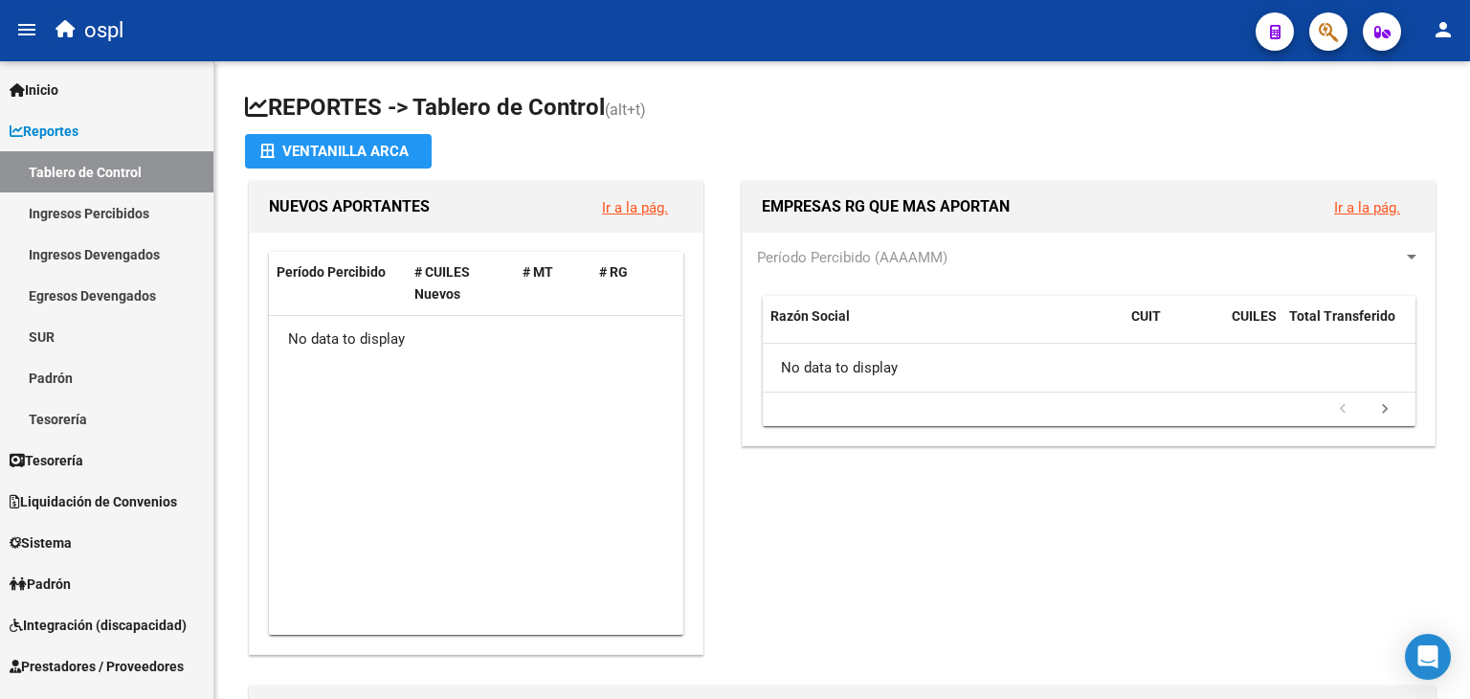 The height and width of the screenshot is (699, 1470). I want to click on mat-icon: menu, so click(27, 30).